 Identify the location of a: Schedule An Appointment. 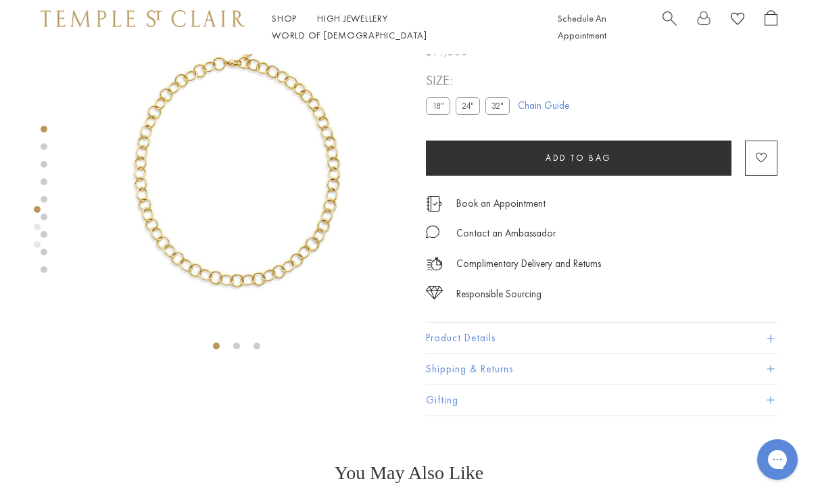
(582, 26).